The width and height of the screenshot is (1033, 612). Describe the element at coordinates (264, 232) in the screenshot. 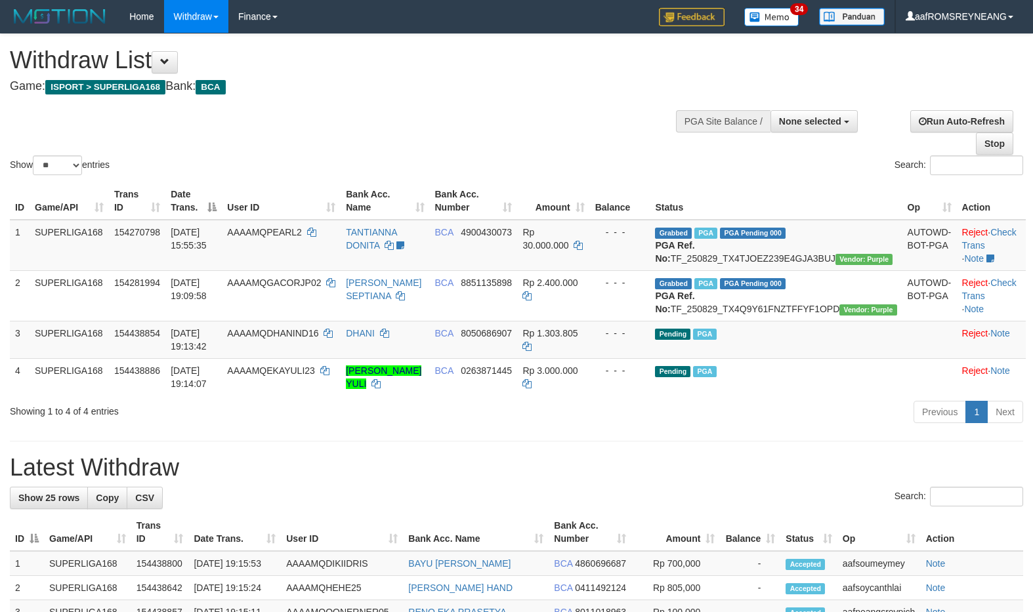

I see `span: AAAAMQPEARL2` at that location.